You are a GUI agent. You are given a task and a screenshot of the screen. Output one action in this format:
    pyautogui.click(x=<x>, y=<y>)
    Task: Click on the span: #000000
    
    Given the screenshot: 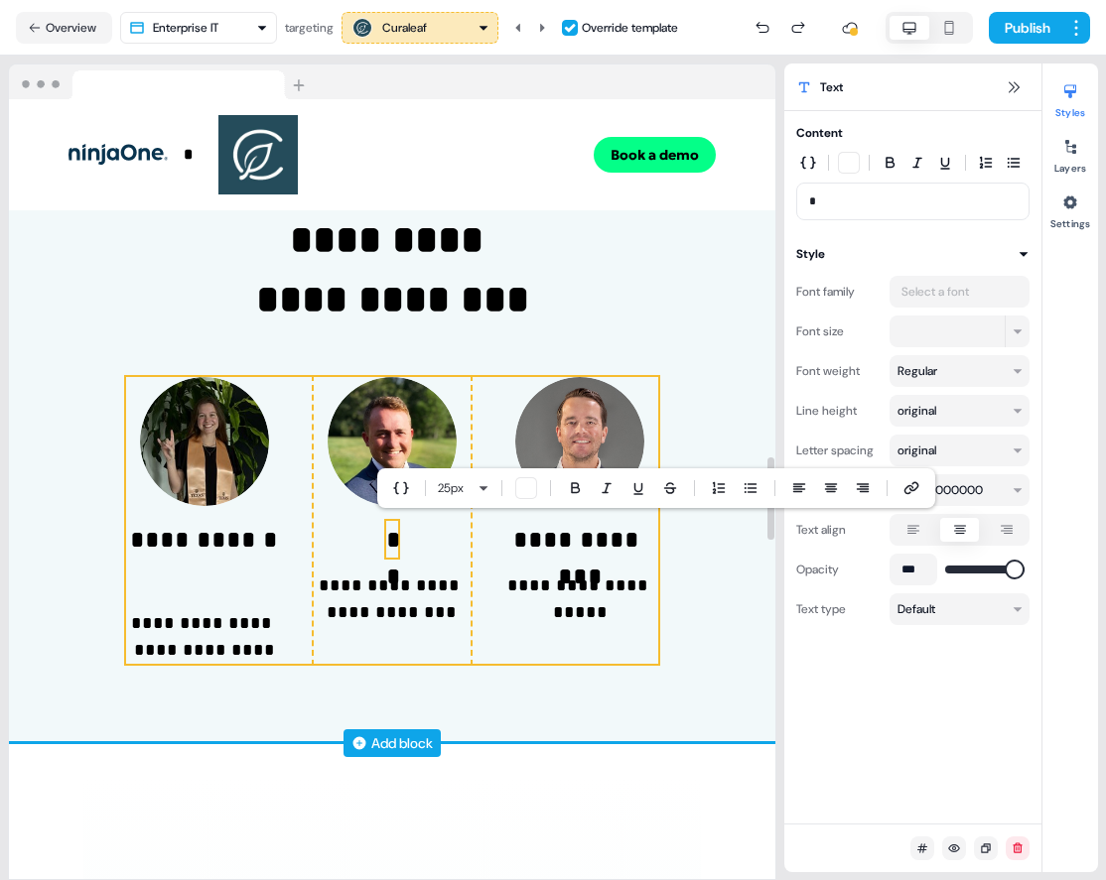 What is the action you would take?
    pyautogui.click(x=954, y=490)
    